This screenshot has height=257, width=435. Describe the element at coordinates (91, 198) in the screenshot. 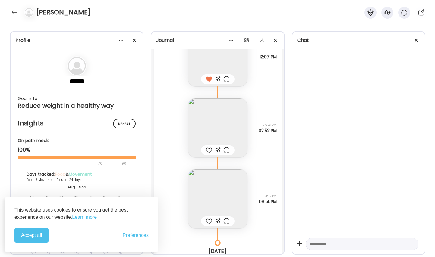

I see `div: Fr` at that location.